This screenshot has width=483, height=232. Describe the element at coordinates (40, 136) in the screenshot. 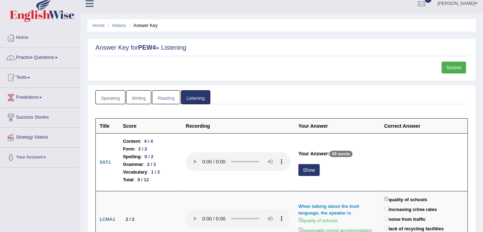

I see `a: Strategy Videos` at that location.